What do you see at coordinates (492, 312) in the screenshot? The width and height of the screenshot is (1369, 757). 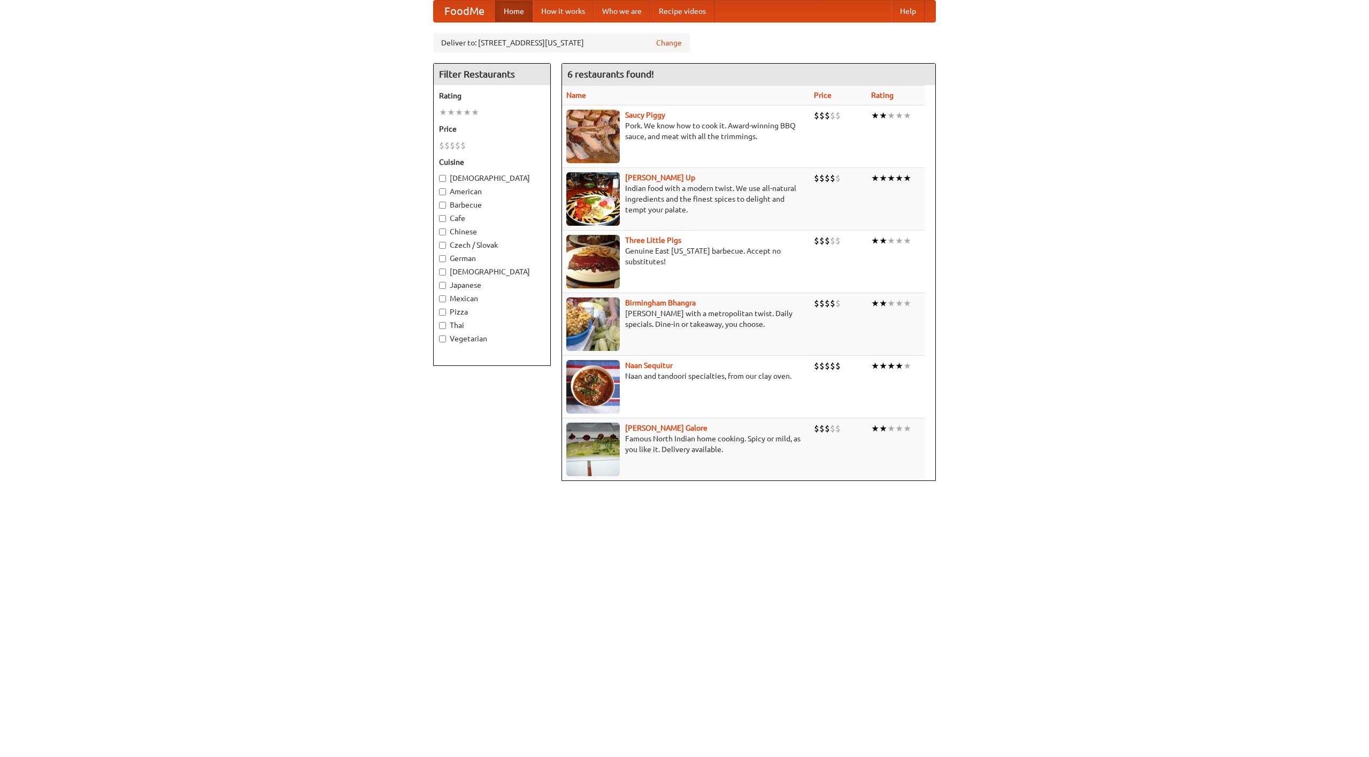 I see `label: Pizza` at bounding box center [492, 312].